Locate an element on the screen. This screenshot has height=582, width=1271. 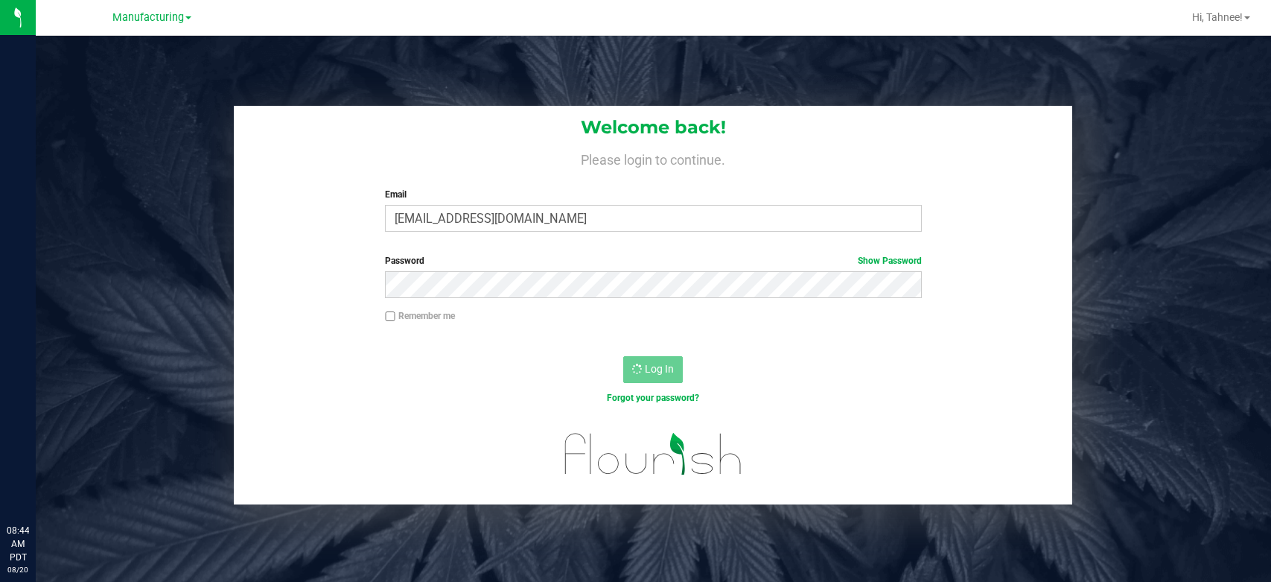
p: 08:44 AM PDT is located at coordinates (18, 544).